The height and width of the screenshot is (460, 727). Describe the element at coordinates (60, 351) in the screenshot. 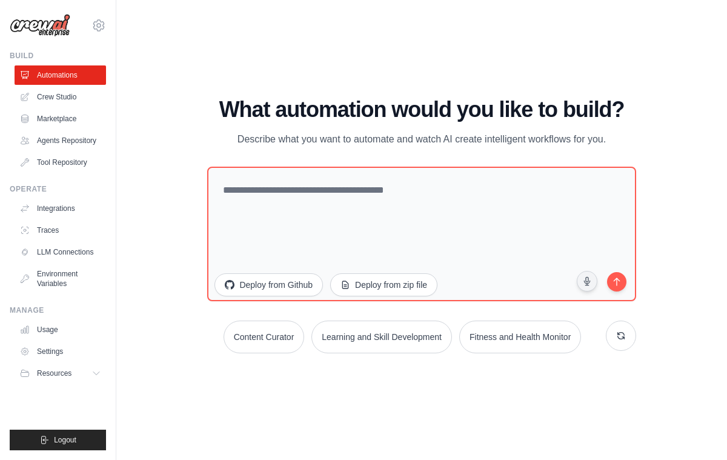

I see `a: Settings` at that location.